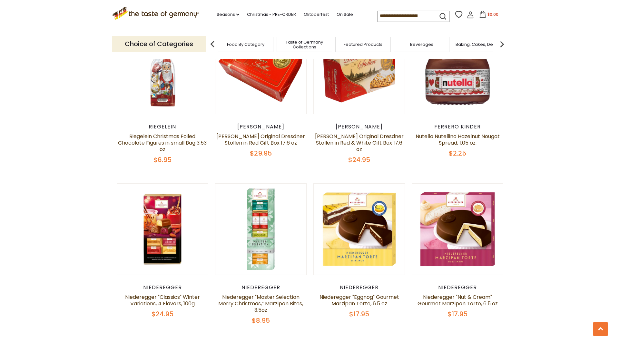 This screenshot has width=620, height=345. What do you see at coordinates (316, 15) in the screenshot?
I see `a: Oktoberfest` at bounding box center [316, 15].